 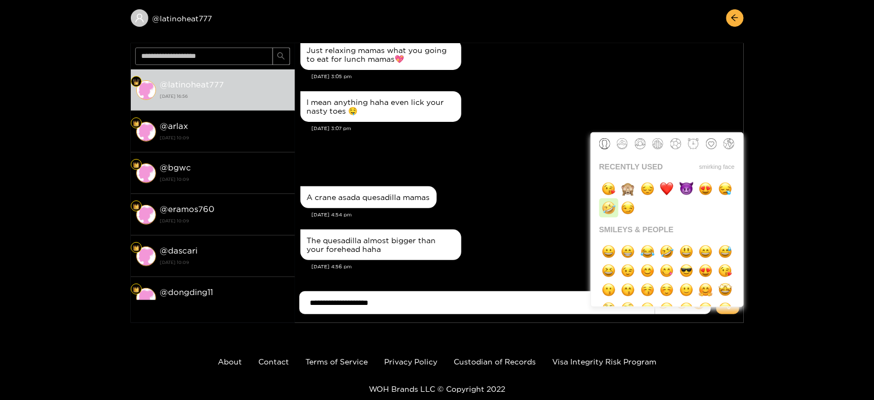 What do you see at coordinates (281, 56) in the screenshot?
I see `span: search` at bounding box center [281, 56].